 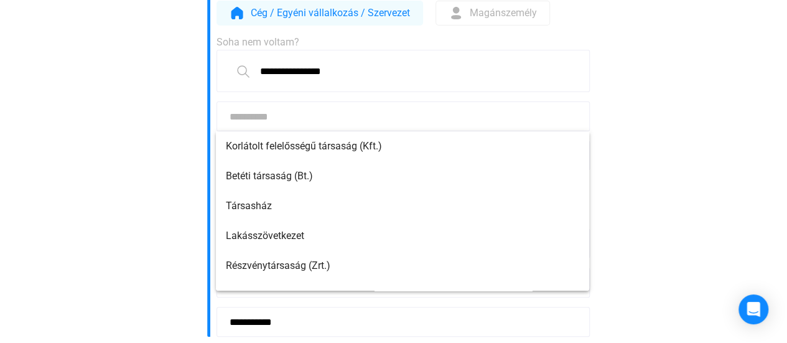 What do you see at coordinates (403, 296) in the screenshot?
I see `span: Részvénytársaság (Nyrt.)` at bounding box center [403, 296].